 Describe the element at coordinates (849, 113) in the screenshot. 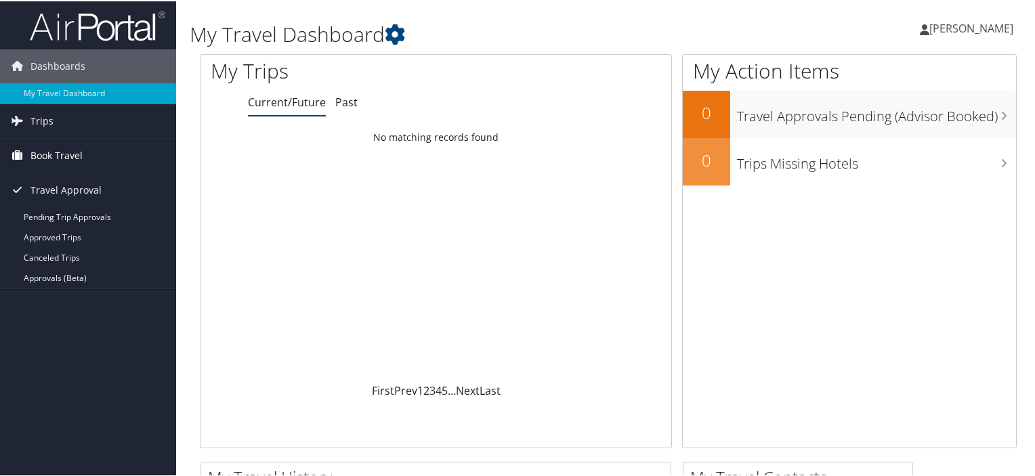

I see `a: 0Travel Approvals Pending (Advisor Booked)` at that location.